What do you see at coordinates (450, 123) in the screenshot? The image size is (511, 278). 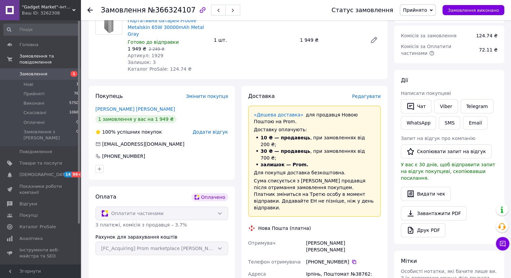 I see `button: SMS` at bounding box center [450, 123].